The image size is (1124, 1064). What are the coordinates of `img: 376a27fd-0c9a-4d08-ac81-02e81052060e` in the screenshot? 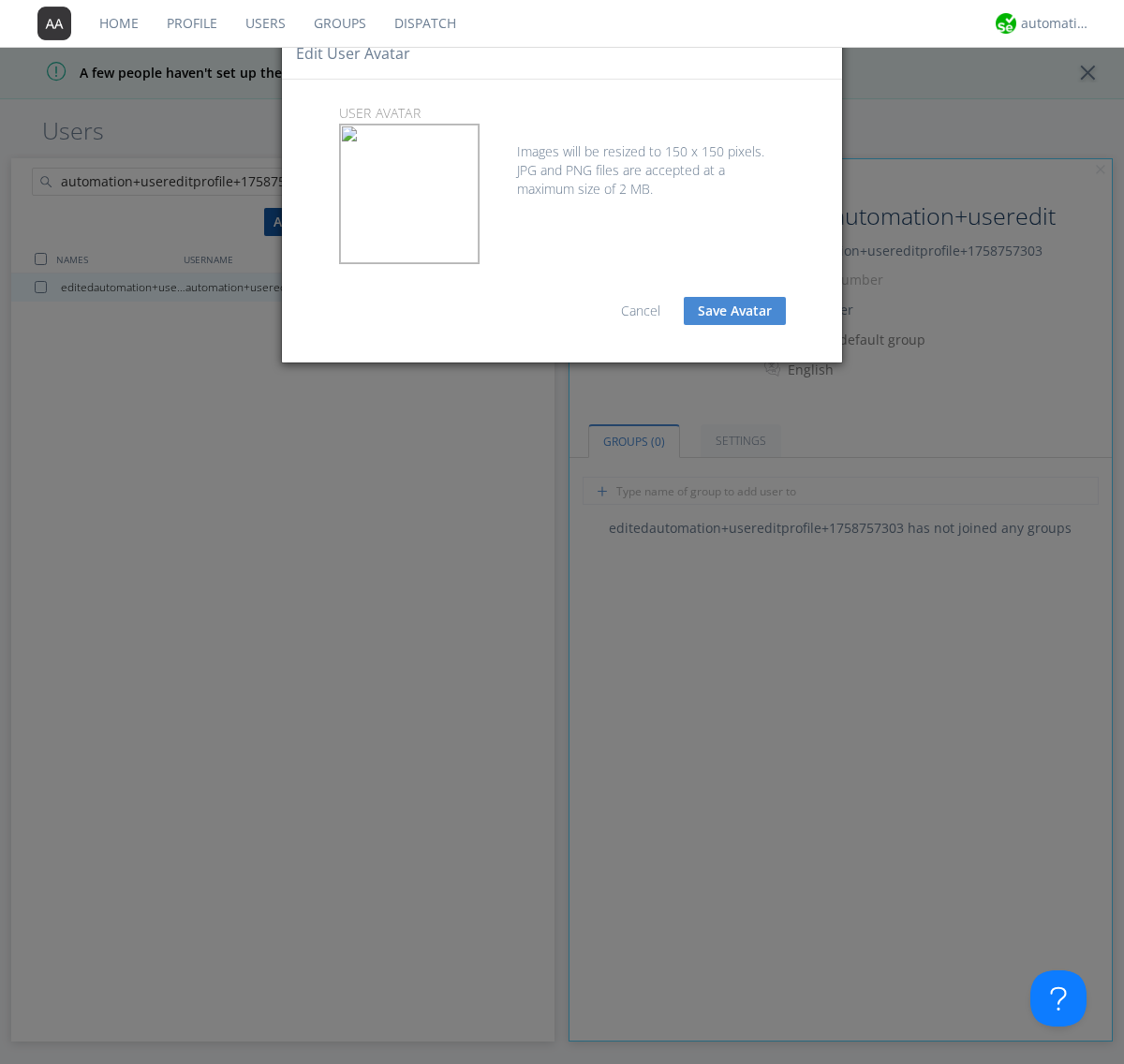 It's located at (410, 194).